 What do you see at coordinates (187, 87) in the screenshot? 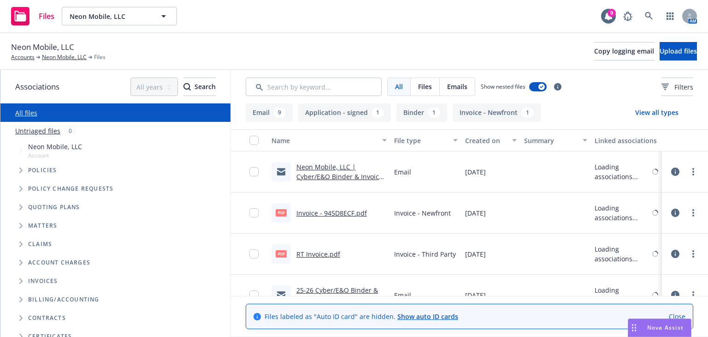
I see `svg: Search` at bounding box center [187, 87].